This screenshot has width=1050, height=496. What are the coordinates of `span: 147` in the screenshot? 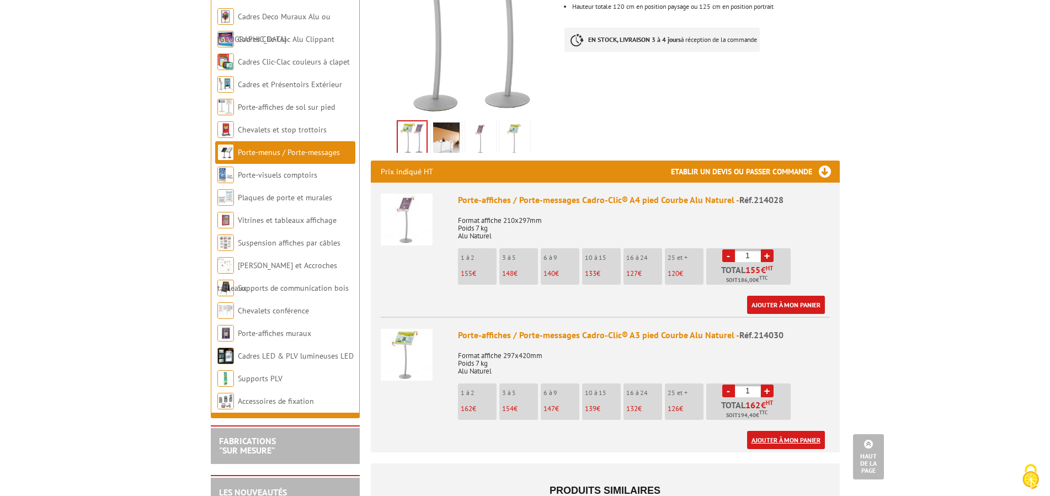 It's located at (549, 408).